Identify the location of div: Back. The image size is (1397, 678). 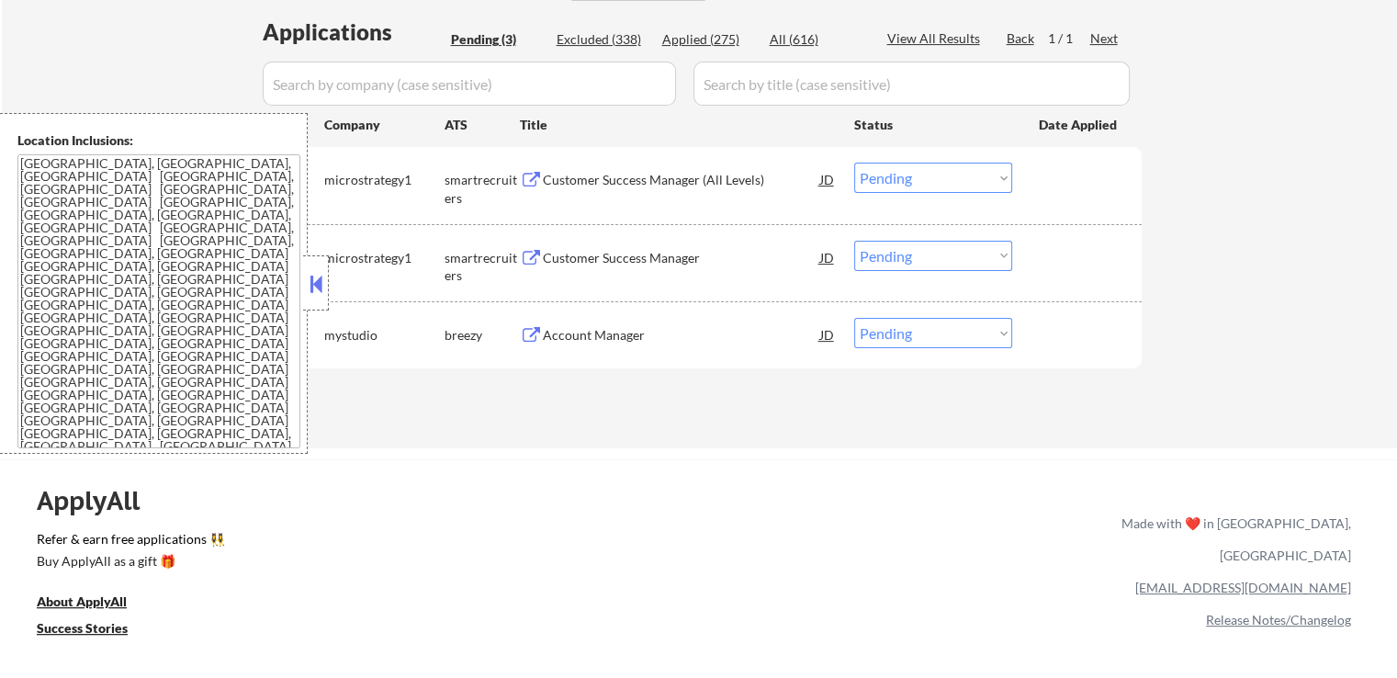
(1022, 39).